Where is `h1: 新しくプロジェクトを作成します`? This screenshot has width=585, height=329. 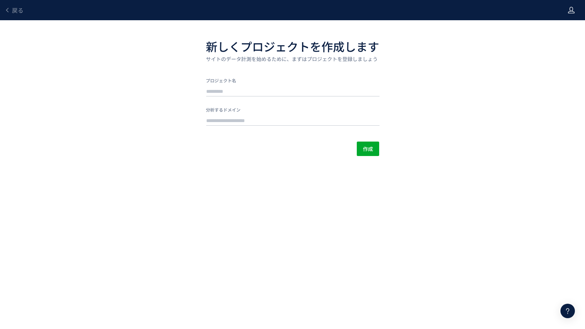
h1: 新しくプロジェクトを作成します is located at coordinates (292, 46).